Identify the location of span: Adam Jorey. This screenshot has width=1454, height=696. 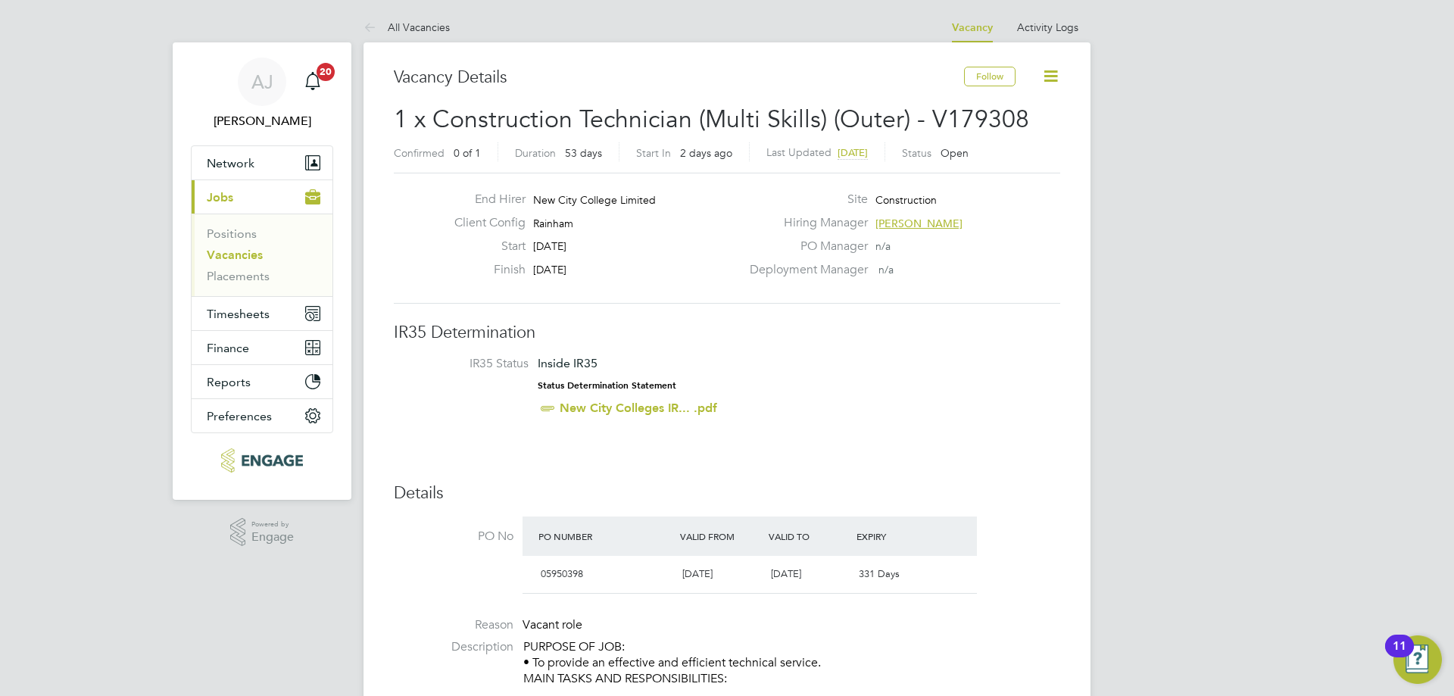
(262, 121).